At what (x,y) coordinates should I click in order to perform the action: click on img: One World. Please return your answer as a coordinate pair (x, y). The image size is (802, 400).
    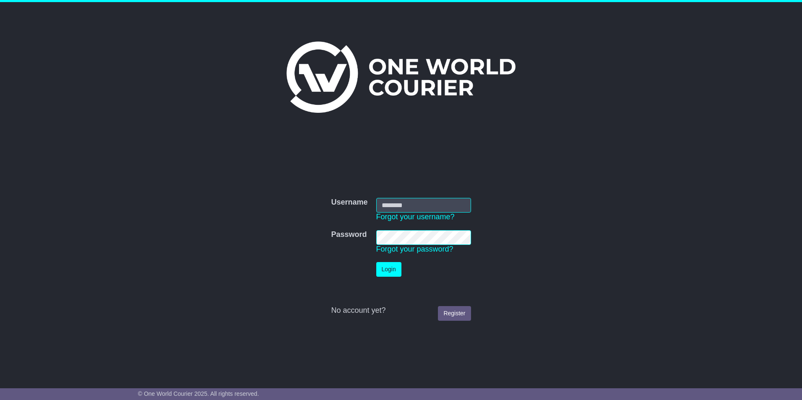
    Looking at the image, I should click on (401, 77).